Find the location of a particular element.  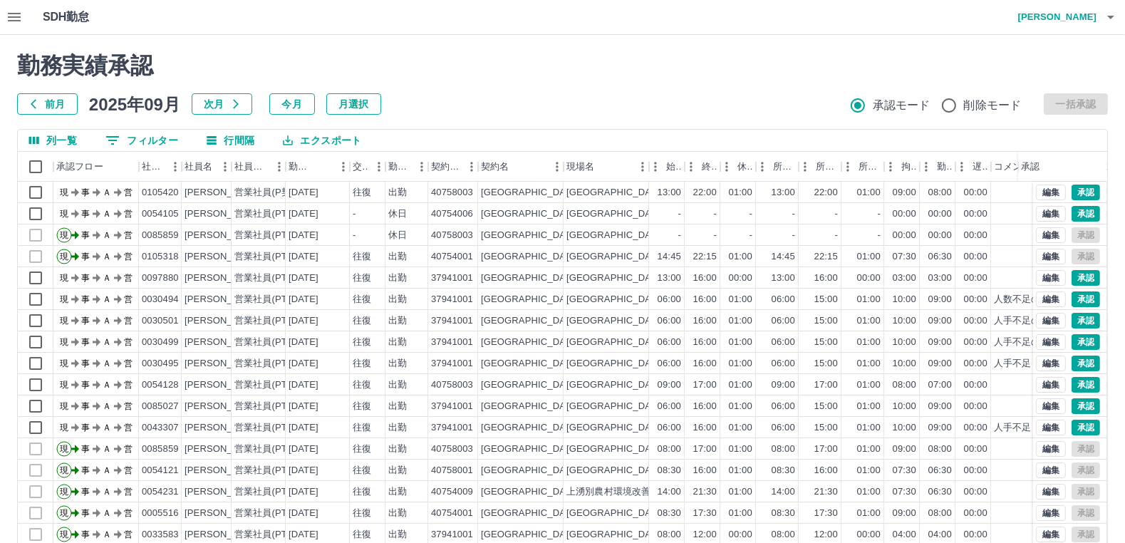

div: 16:00 is located at coordinates (704, 342).